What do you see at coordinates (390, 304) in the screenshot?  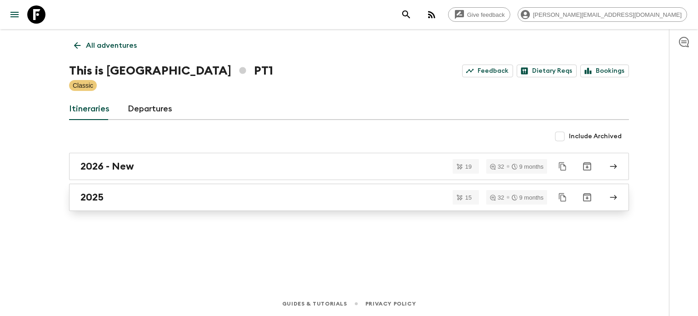 I see `a: Privacy Policy` at bounding box center [390, 304].